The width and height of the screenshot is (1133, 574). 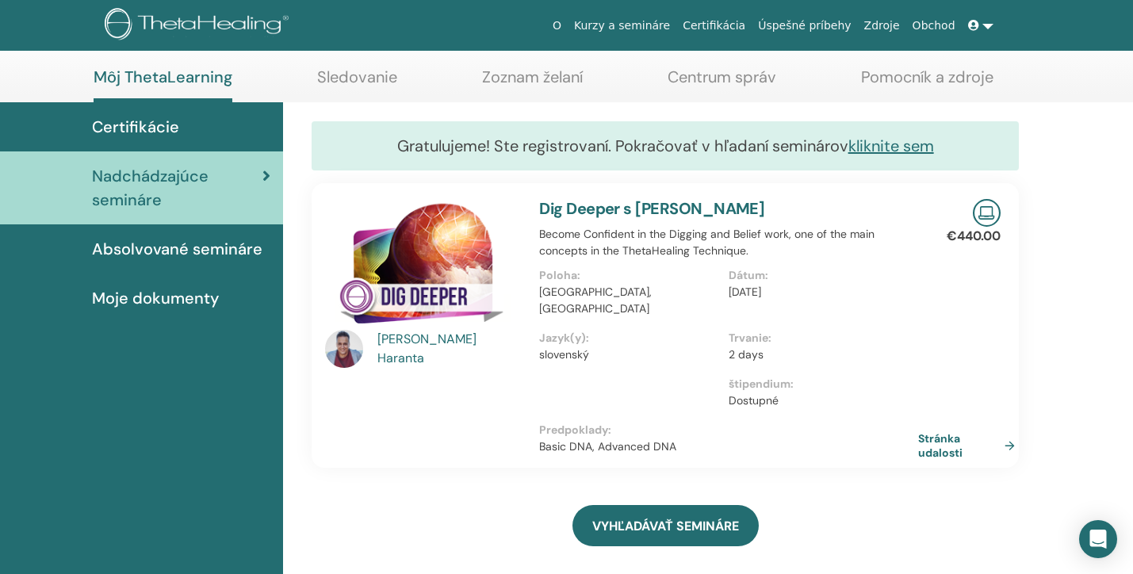 I want to click on p: Basic DNA, Advanced DNA, so click(x=728, y=446).